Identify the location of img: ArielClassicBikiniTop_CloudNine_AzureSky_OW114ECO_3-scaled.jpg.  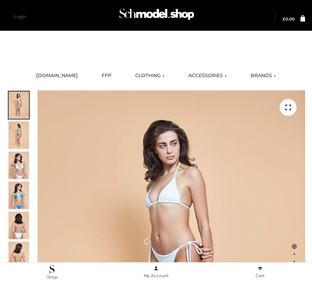
(19, 165).